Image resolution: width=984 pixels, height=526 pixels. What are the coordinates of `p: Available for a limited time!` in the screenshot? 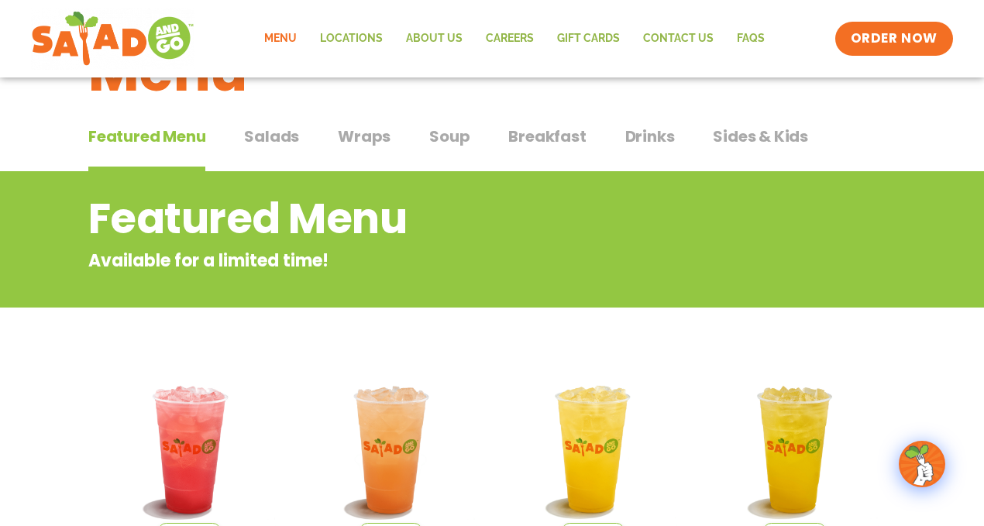 It's located at (429, 260).